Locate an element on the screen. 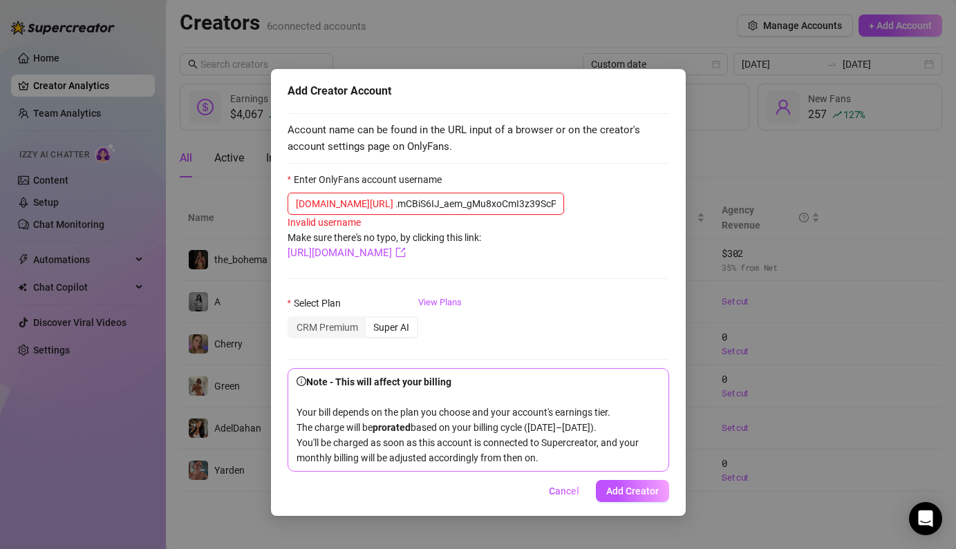 The image size is (956, 549). div: Invalid username is located at coordinates (478, 223).